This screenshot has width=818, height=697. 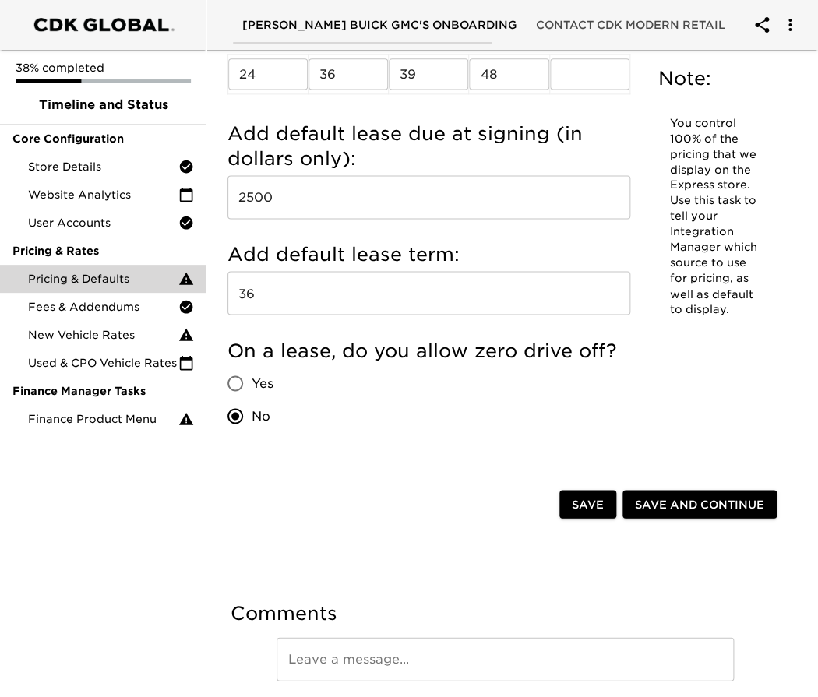 I want to click on span: Pricing & Rates, so click(x=103, y=251).